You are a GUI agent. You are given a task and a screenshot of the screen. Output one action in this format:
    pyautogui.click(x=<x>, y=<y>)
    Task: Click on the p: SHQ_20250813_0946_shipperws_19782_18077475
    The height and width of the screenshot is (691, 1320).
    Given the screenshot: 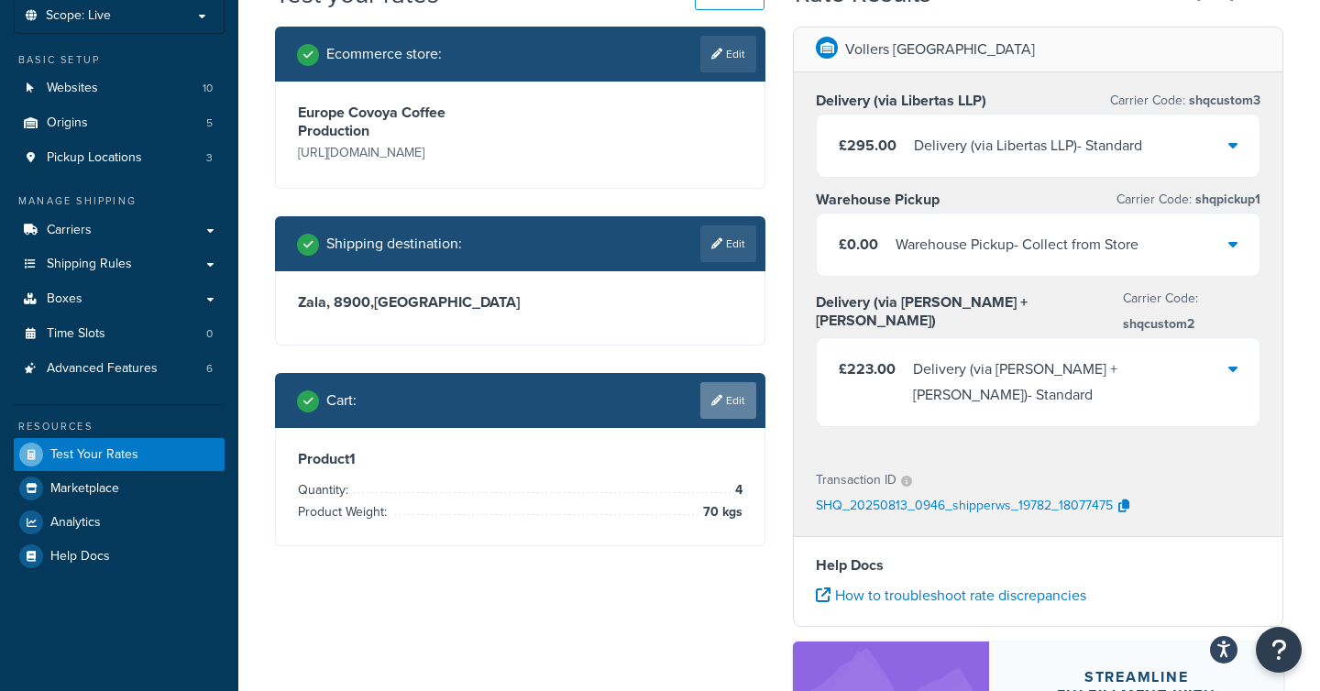 What is the action you would take?
    pyautogui.click(x=965, y=507)
    